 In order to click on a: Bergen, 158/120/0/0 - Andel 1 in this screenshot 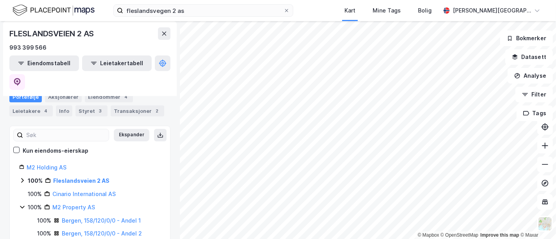, I will do `click(101, 220)`.